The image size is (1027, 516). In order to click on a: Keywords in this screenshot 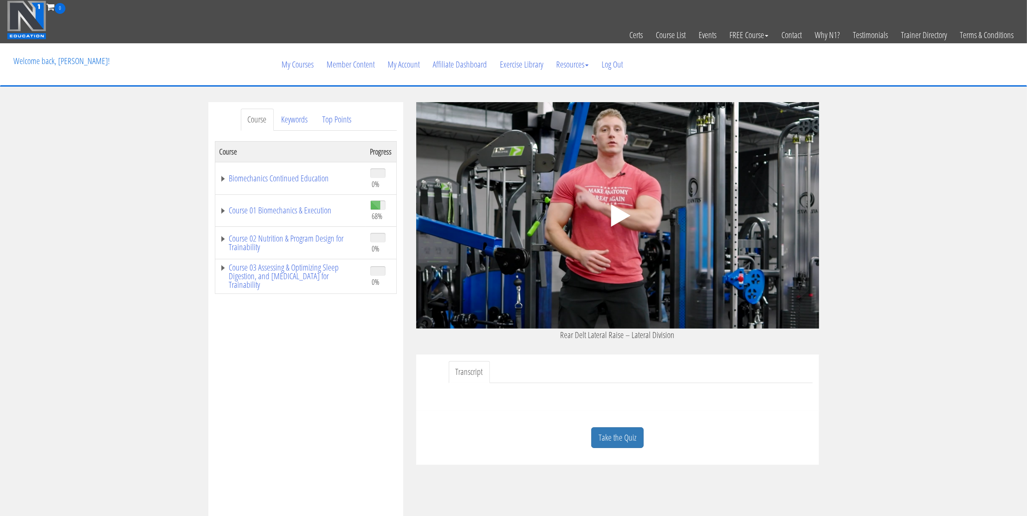, I will do `click(294, 119)`.